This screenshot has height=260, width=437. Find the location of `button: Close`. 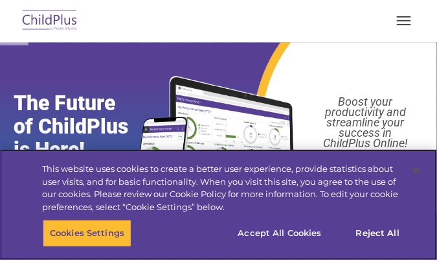

button: Close is located at coordinates (416, 170).